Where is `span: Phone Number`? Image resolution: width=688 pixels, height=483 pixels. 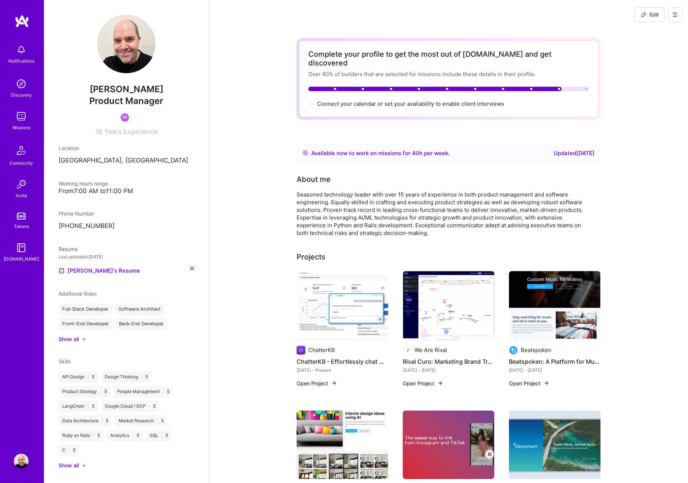
span: Phone Number is located at coordinates (77, 214).